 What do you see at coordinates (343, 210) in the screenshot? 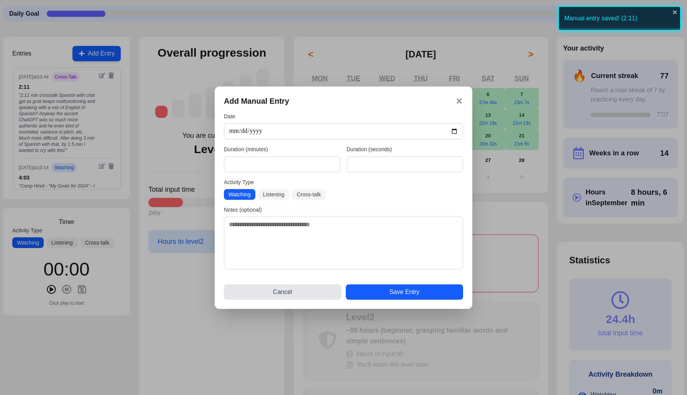
I see `label: Notes (optional)` at bounding box center [343, 210].